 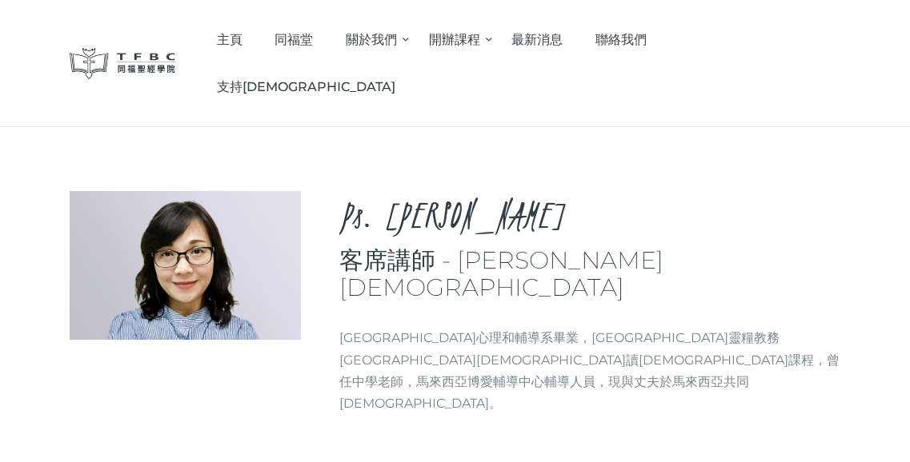 I want to click on a: 聯絡我們, so click(x=620, y=39).